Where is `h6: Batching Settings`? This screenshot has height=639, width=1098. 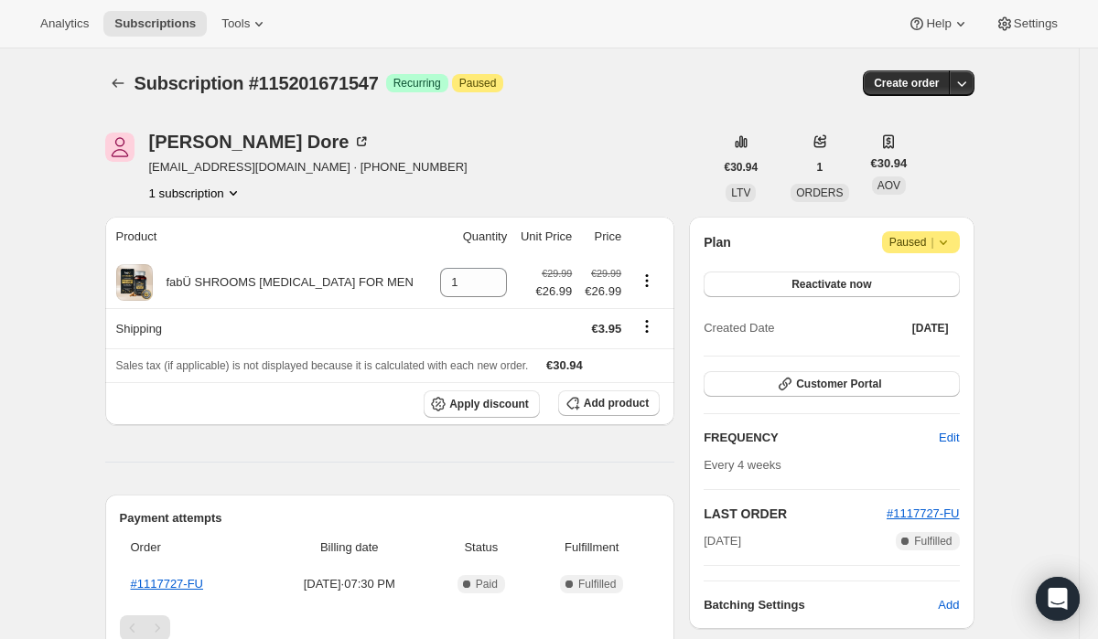 h6: Batching Settings is located at coordinates (821, 606).